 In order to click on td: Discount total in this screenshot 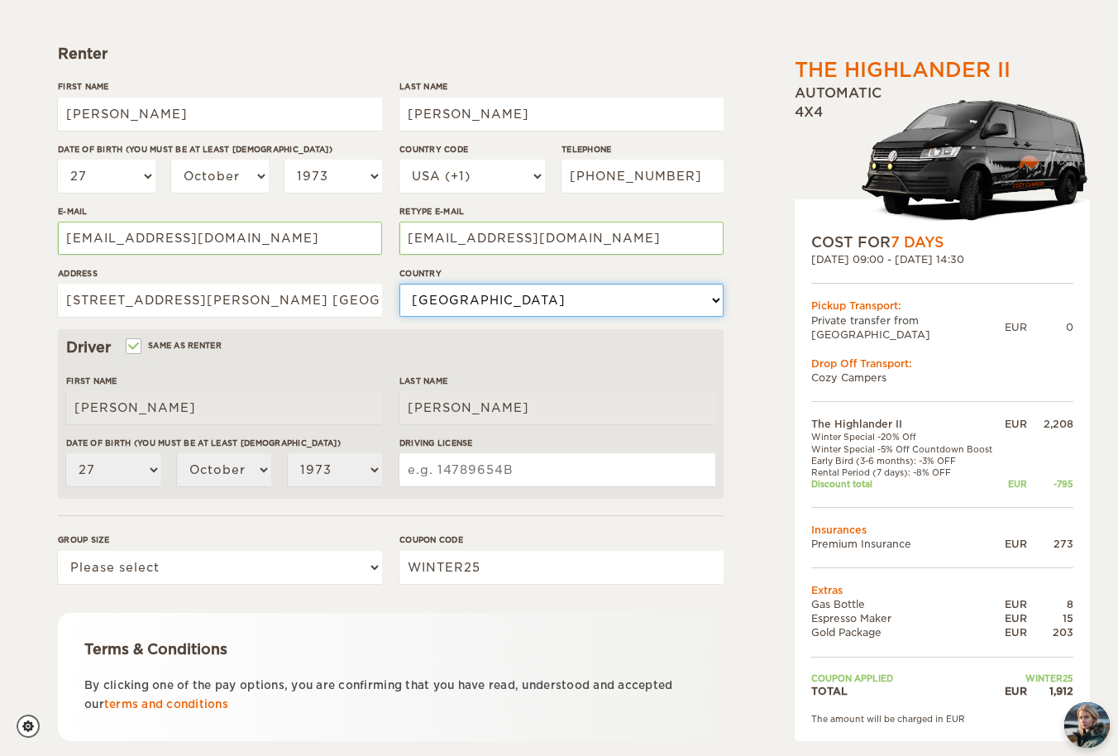, I will do `click(906, 484)`.